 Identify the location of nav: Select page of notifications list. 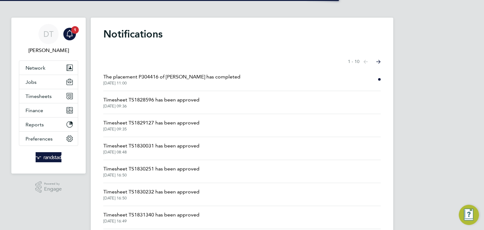
(364, 62).